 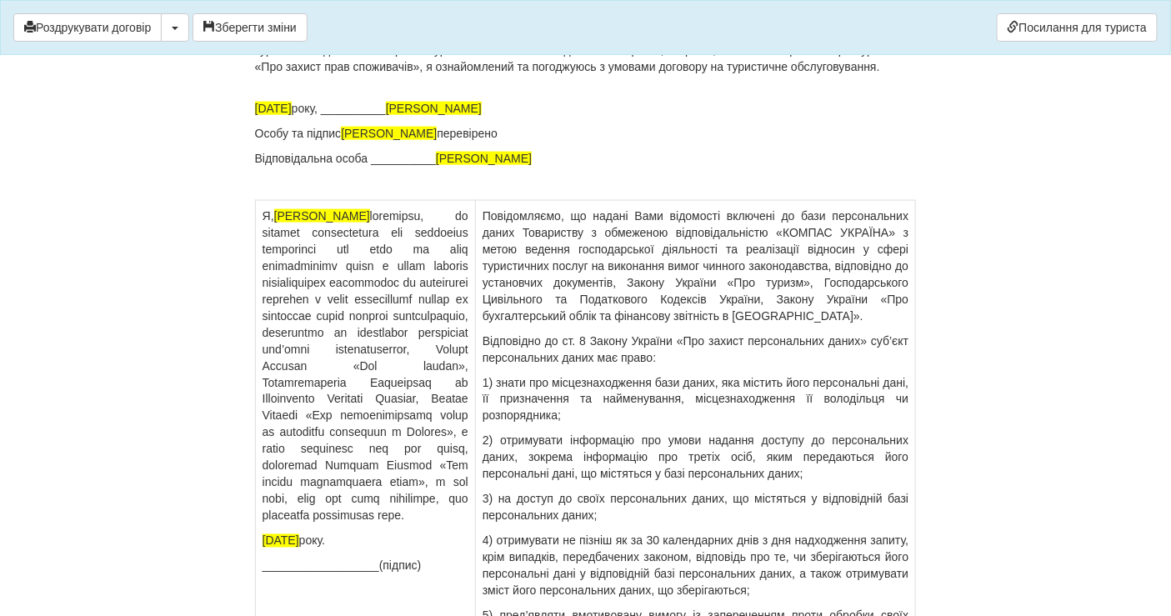 I want to click on p: року, __________, so click(x=586, y=108).